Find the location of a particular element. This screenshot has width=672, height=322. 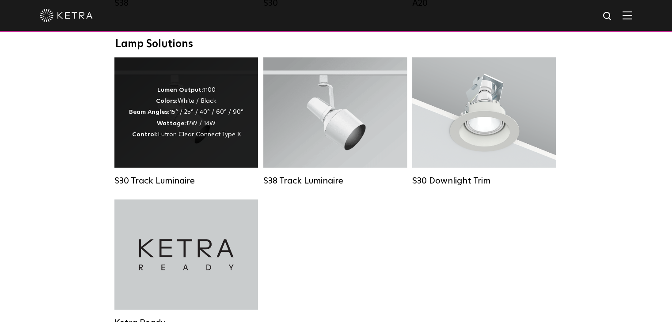

strong: Control: is located at coordinates (145, 135).